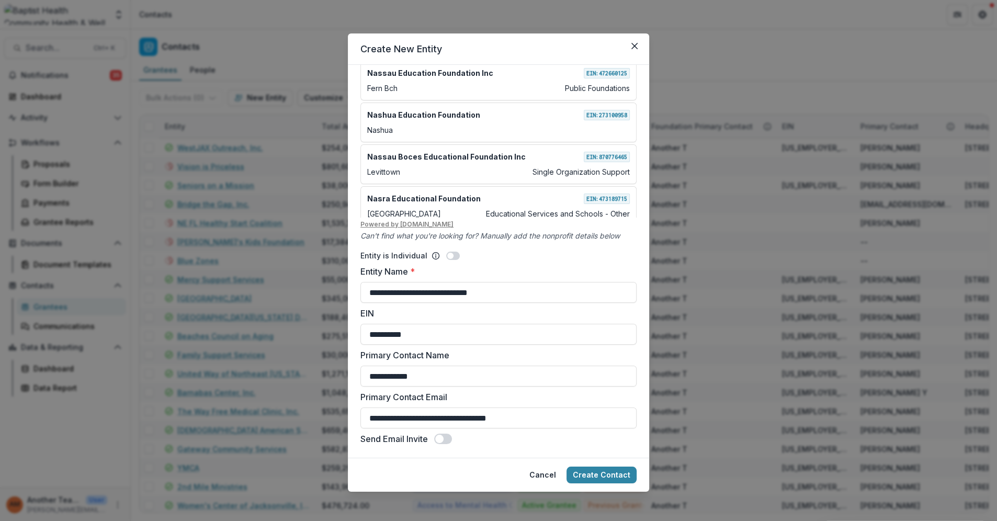 Image resolution: width=997 pixels, height=521 pixels. I want to click on p: Single Organization Support, so click(581, 172).